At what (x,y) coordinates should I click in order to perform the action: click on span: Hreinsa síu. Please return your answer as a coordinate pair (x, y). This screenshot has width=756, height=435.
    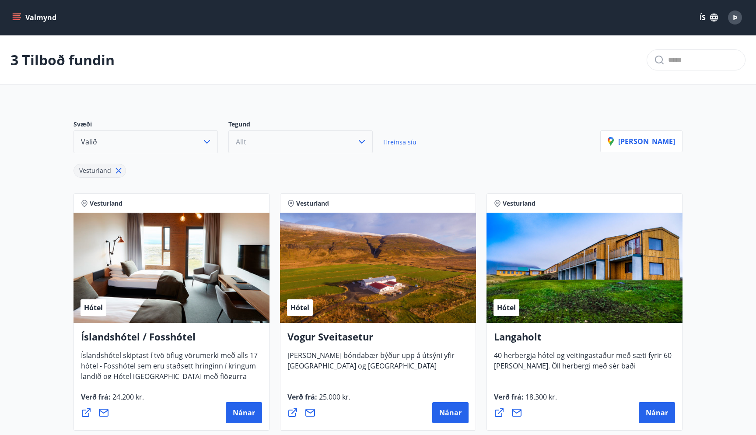
    Looking at the image, I should click on (400, 142).